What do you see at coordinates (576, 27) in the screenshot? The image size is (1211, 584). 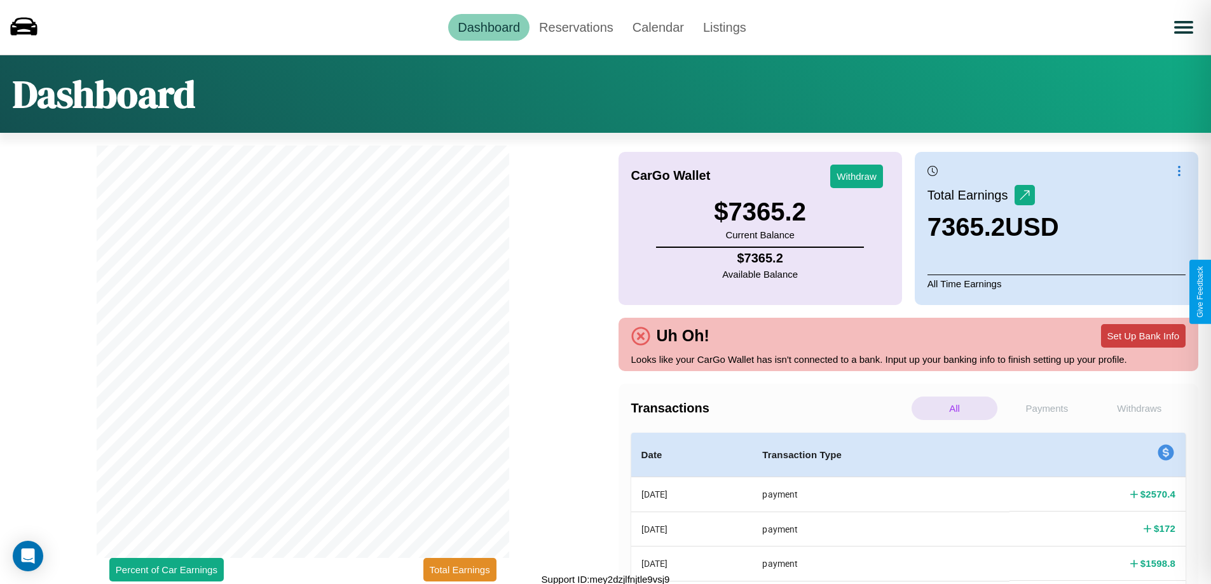 I see `a: Reservations` at bounding box center [576, 27].